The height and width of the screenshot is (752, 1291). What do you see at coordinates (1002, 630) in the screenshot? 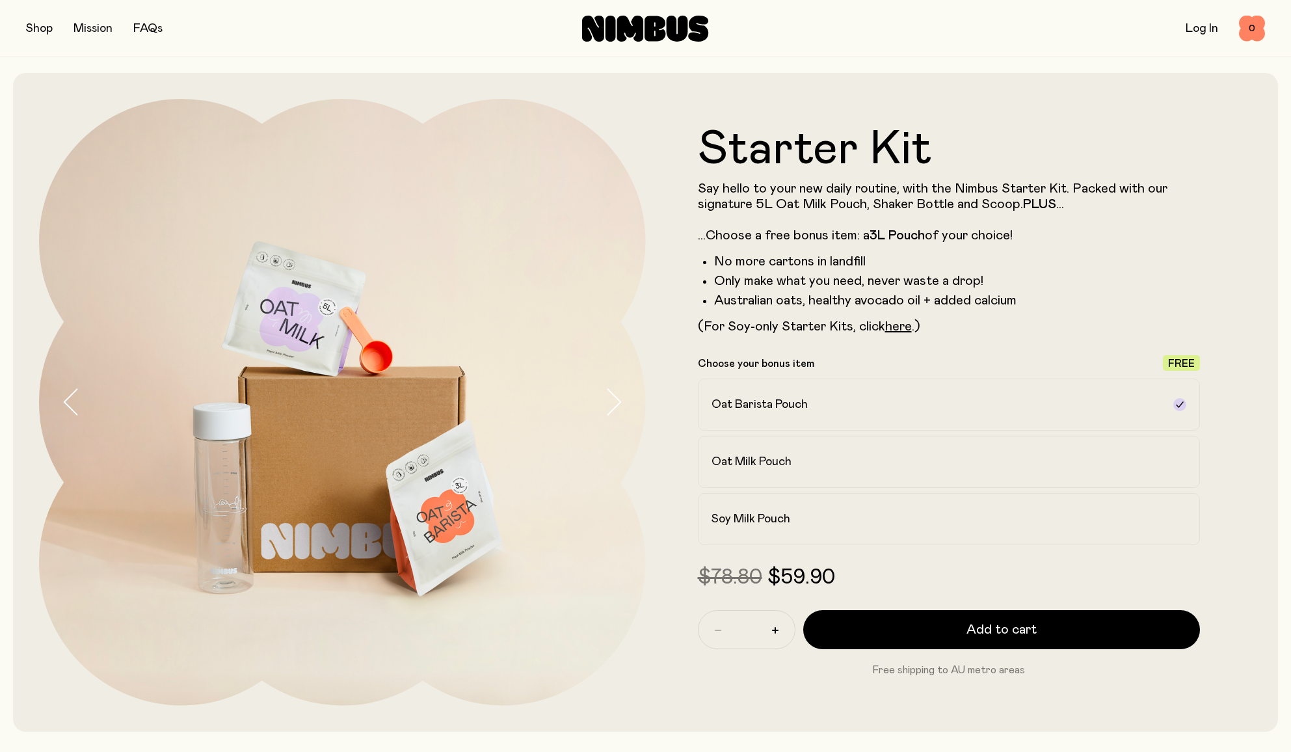
I see `span: Add to cart` at bounding box center [1002, 630].